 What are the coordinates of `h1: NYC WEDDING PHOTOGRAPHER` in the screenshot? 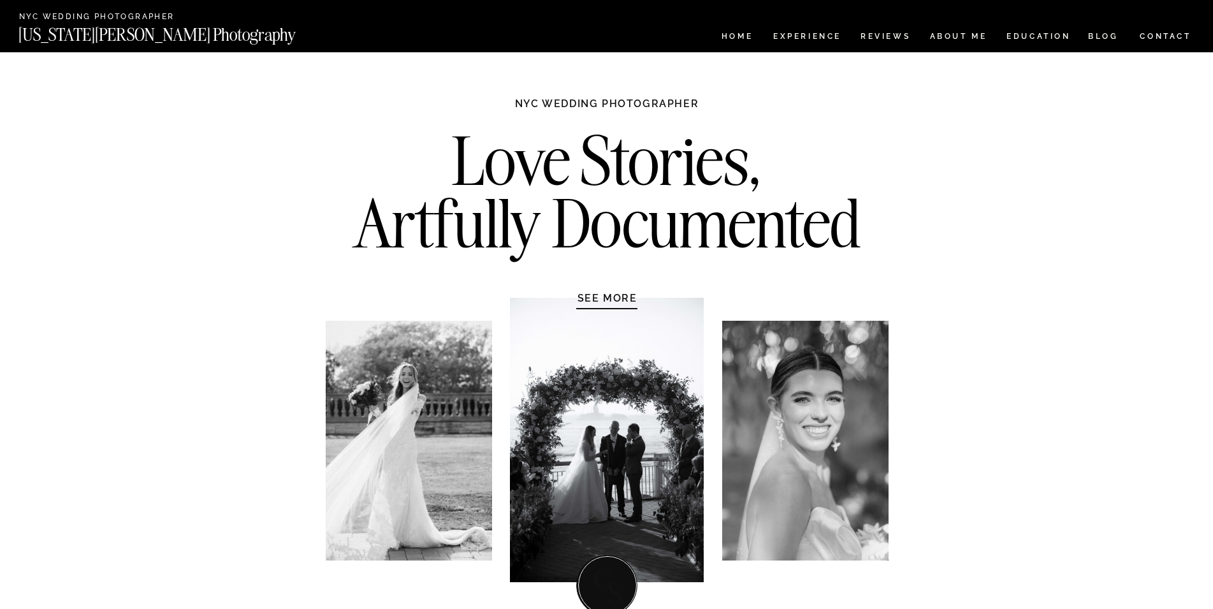 It's located at (607, 110).